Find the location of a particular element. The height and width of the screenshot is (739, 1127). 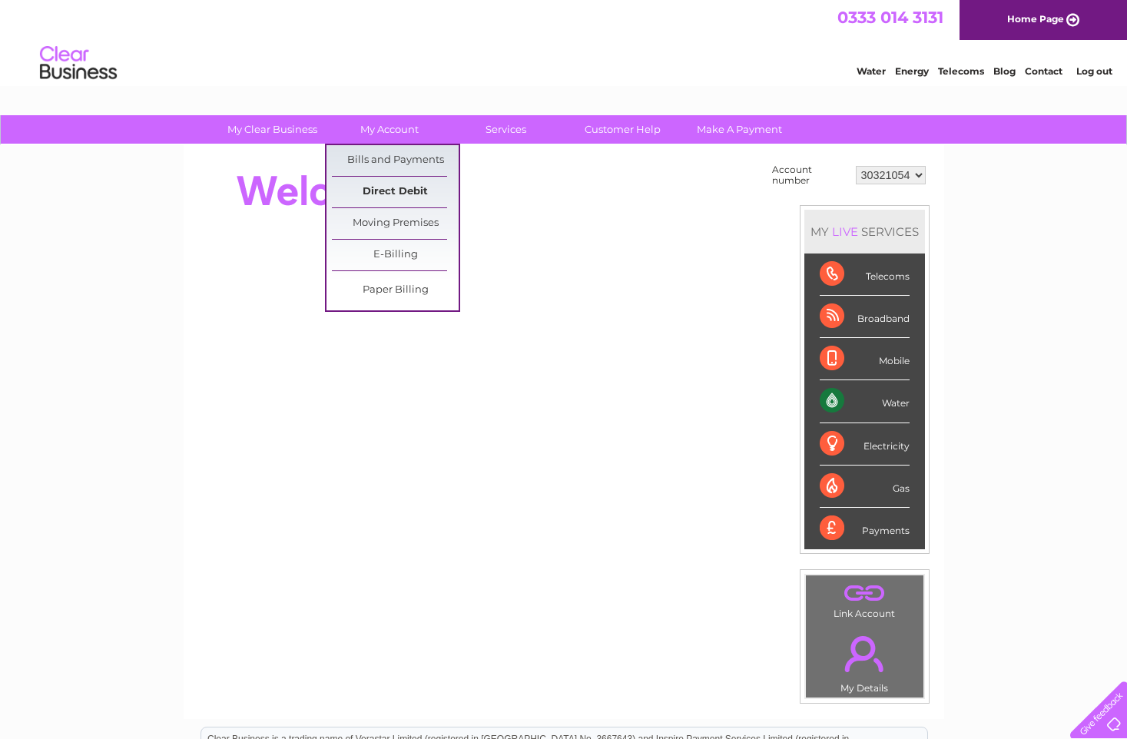

div: Water is located at coordinates (864, 401).